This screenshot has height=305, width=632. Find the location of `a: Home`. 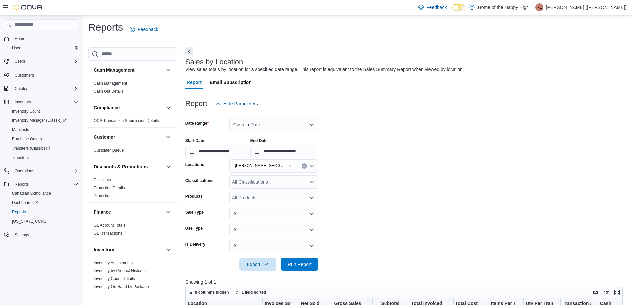

a: Home is located at coordinates (20, 39).